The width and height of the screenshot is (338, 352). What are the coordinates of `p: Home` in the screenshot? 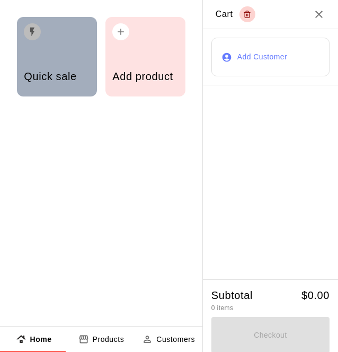 It's located at (41, 339).